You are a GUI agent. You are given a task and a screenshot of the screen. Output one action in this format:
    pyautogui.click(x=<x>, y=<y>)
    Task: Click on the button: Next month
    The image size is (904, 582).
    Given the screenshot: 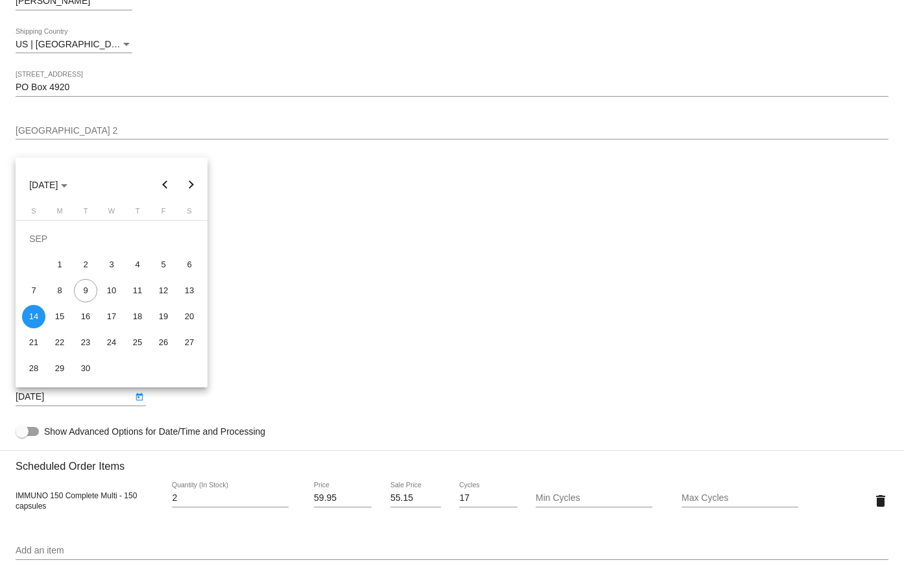 What is the action you would take?
    pyautogui.click(x=191, y=185)
    